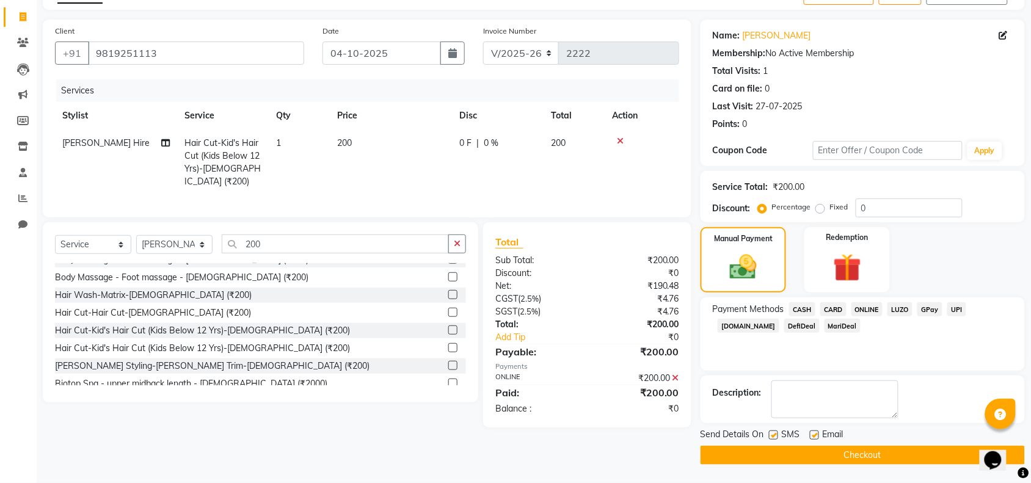 The image size is (1031, 483). Describe the element at coordinates (299, 115) in the screenshot. I see `th: Qty` at that location.